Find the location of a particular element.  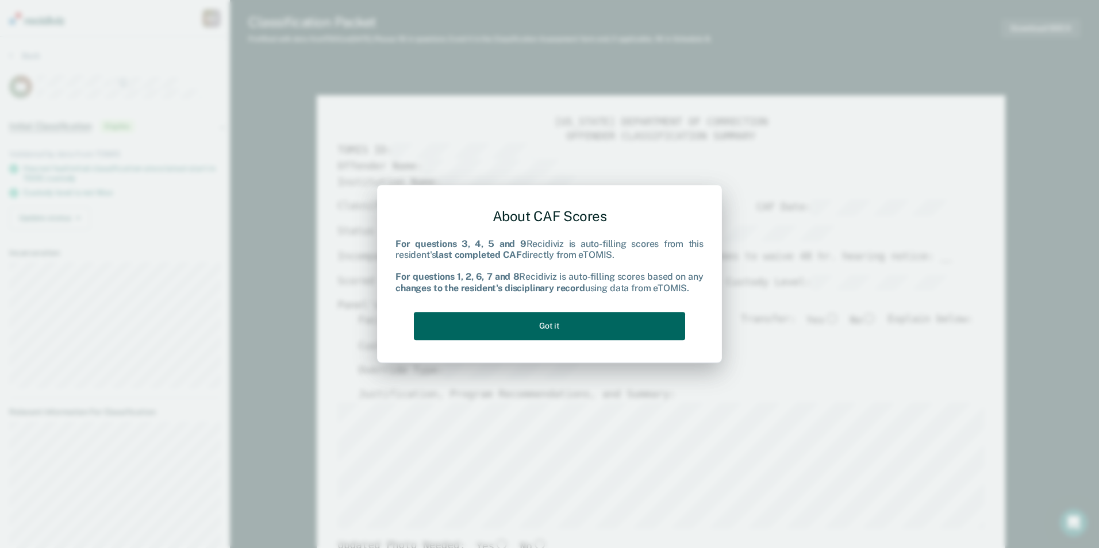

button: Got it is located at coordinates (549, 326).